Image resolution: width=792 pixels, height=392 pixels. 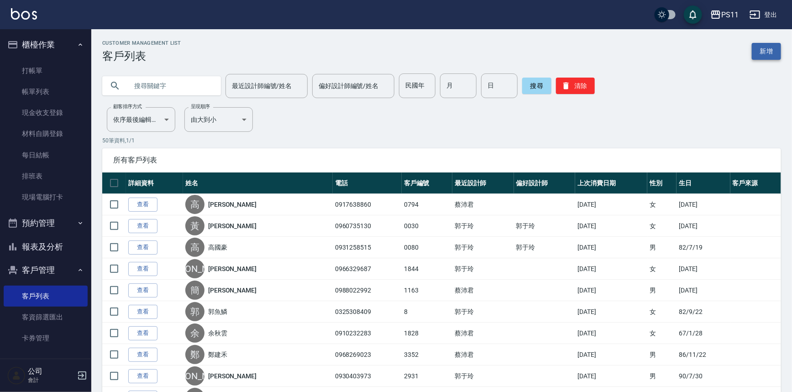 I want to click on label: 顧客排序方式, so click(x=127, y=106).